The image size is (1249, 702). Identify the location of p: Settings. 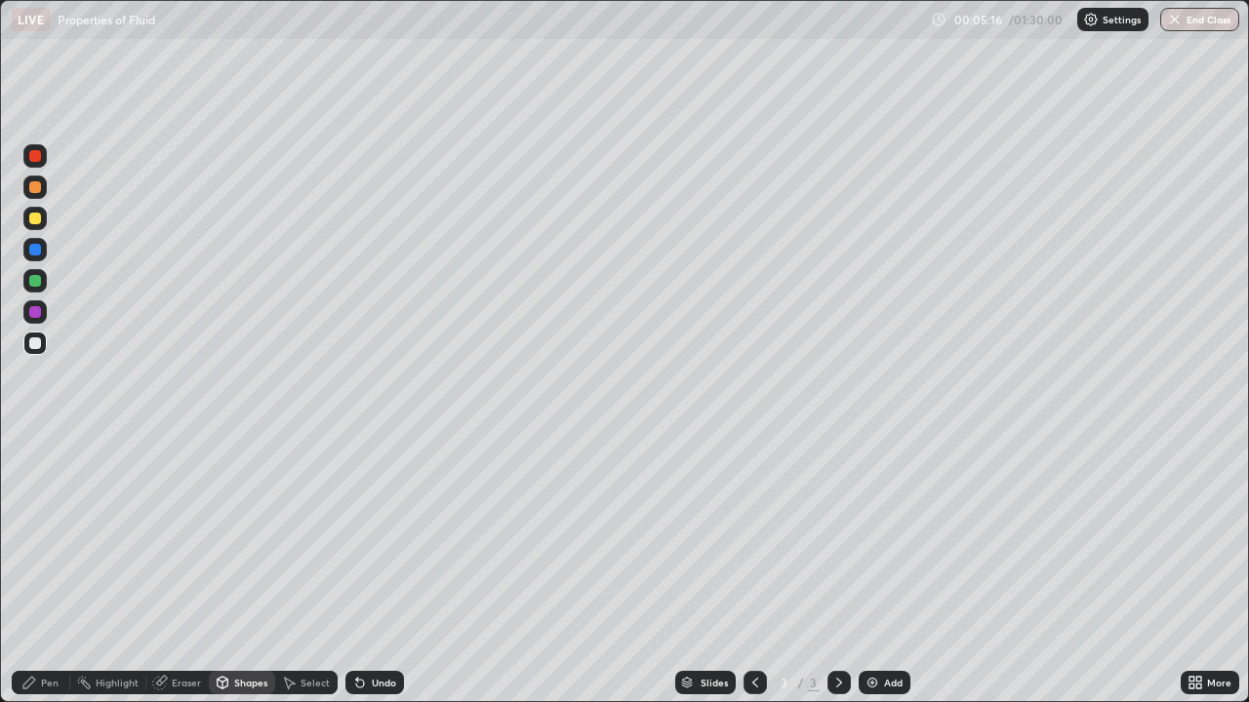
(1121, 20).